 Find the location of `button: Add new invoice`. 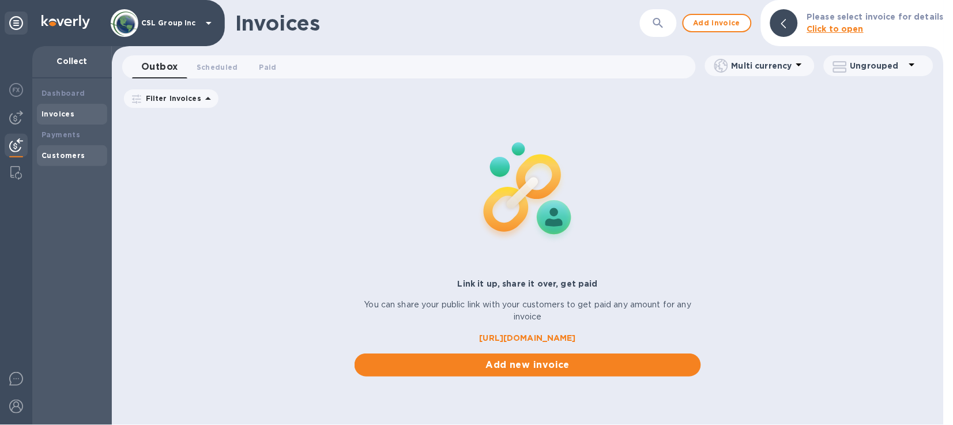

button: Add new invoice is located at coordinates (527, 365).